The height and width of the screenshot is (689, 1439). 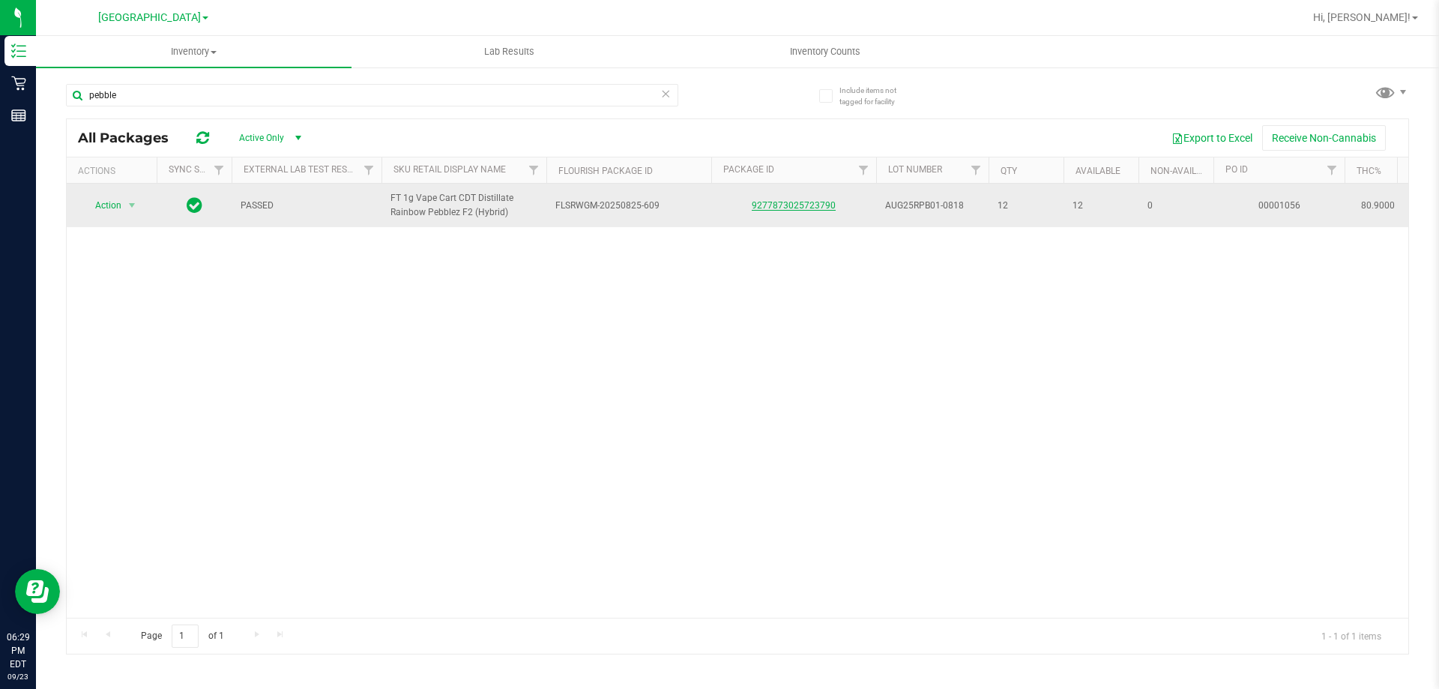 I want to click on span: Include items not tagged for facility, so click(x=877, y=96).